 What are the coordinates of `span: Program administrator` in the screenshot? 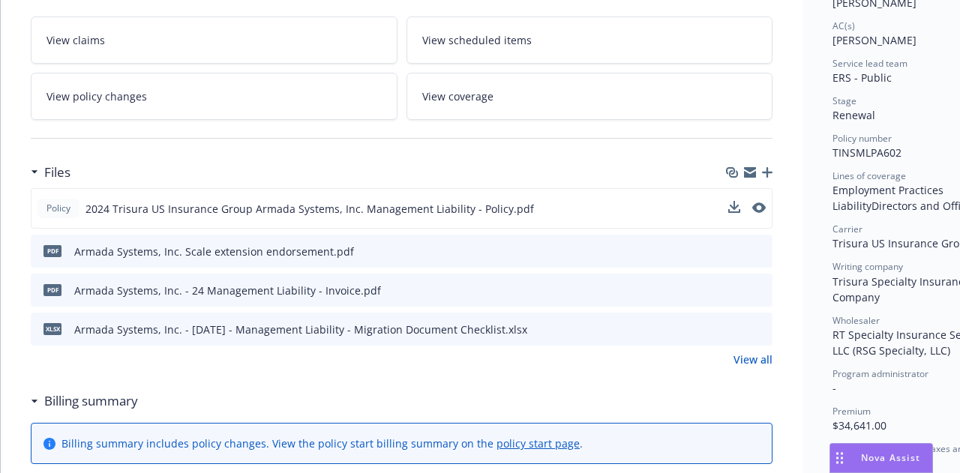 It's located at (880, 373).